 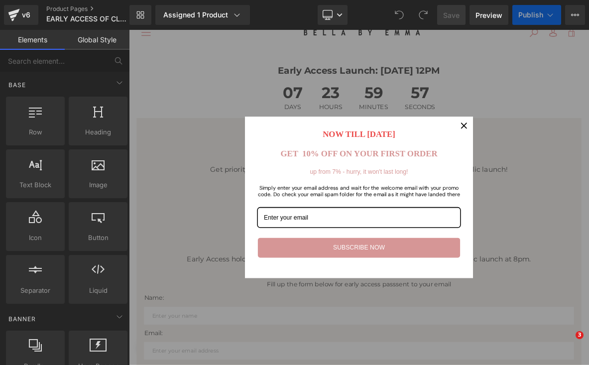 I want to click on span: Preview, so click(x=489, y=15).